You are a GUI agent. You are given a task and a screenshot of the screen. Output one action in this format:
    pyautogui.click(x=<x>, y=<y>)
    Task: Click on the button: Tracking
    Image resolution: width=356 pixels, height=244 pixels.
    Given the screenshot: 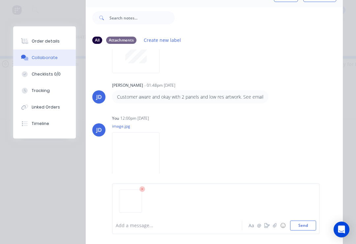 What is the action you would take?
    pyautogui.click(x=45, y=91)
    